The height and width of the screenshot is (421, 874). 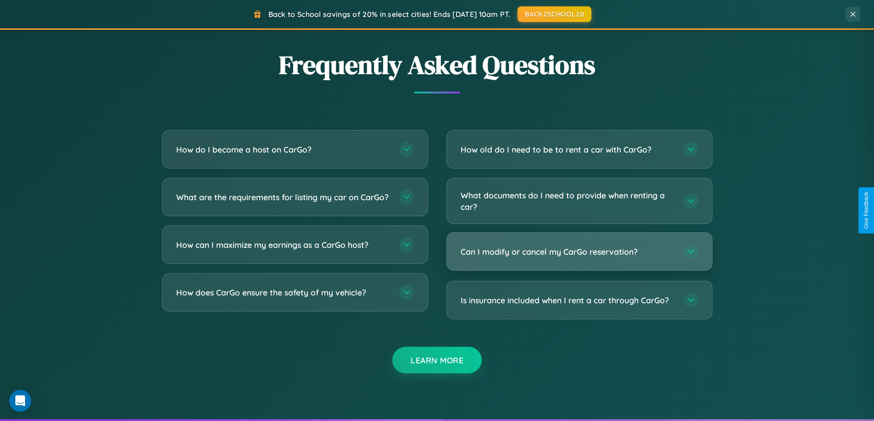 What do you see at coordinates (437, 360) in the screenshot?
I see `button: Learn More` at bounding box center [437, 360].